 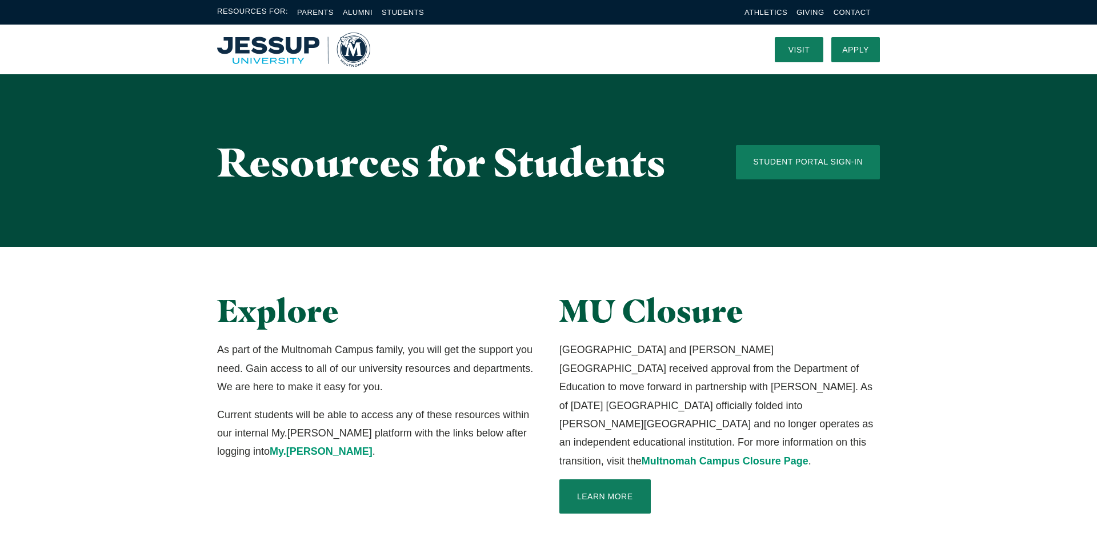 What do you see at coordinates (811, 12) in the screenshot?
I see `a: Giving` at bounding box center [811, 12].